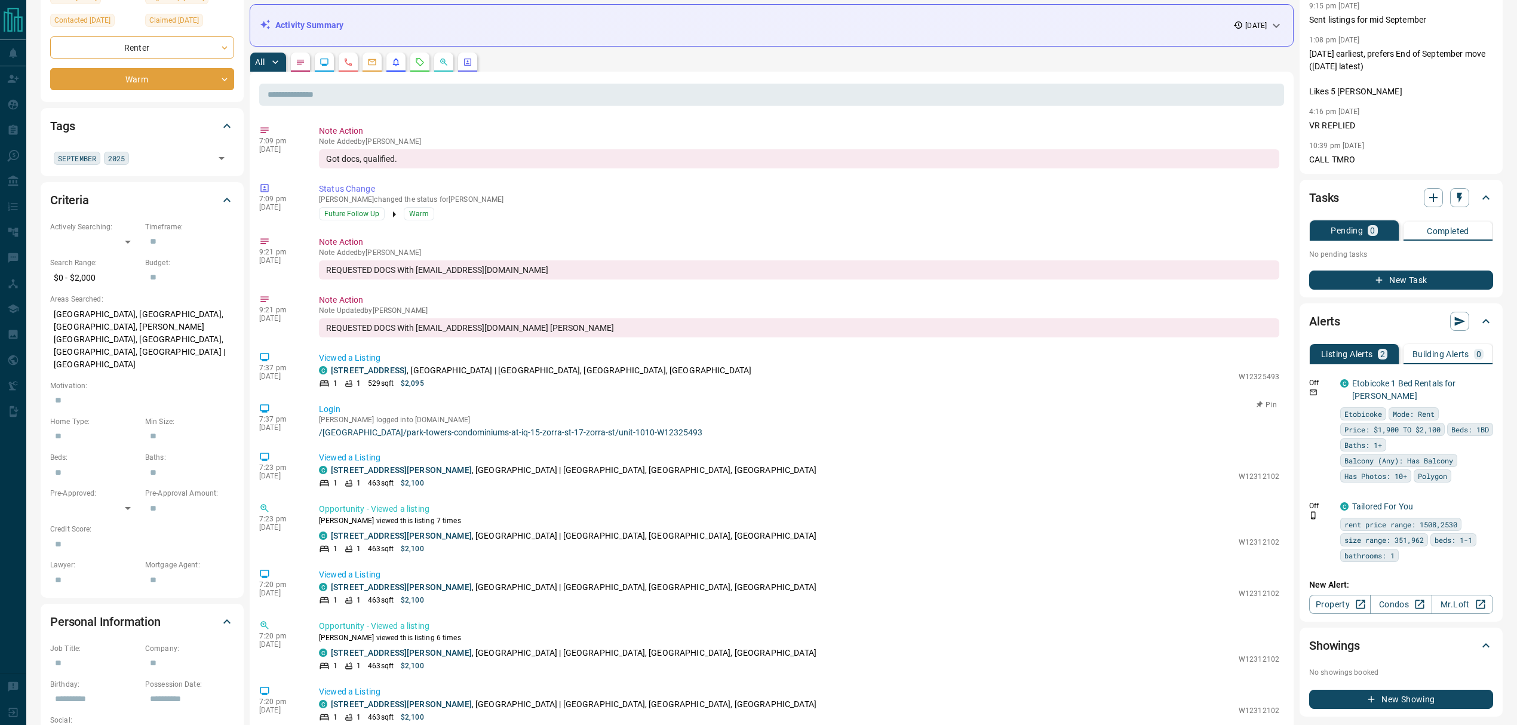 Image resolution: width=1517 pixels, height=725 pixels. Describe the element at coordinates (94, 565) in the screenshot. I see `p: Lawyer:` at that location.